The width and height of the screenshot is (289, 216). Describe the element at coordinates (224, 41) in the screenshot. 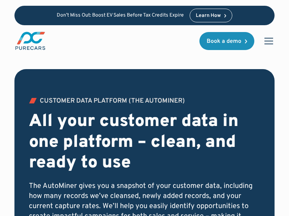

I see `div: Book a demo` at that location.